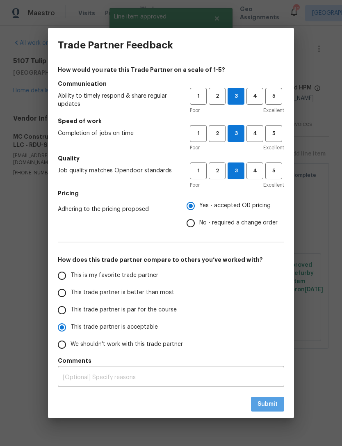 This screenshot has width=342, height=446. What do you see at coordinates (114, 327) in the screenshot?
I see `span: This trade partner is acceptable` at bounding box center [114, 327].